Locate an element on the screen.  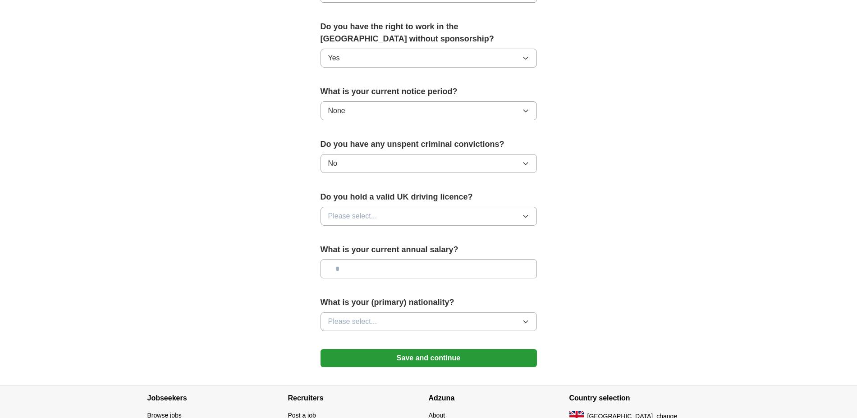
button: None is located at coordinates (429, 111).